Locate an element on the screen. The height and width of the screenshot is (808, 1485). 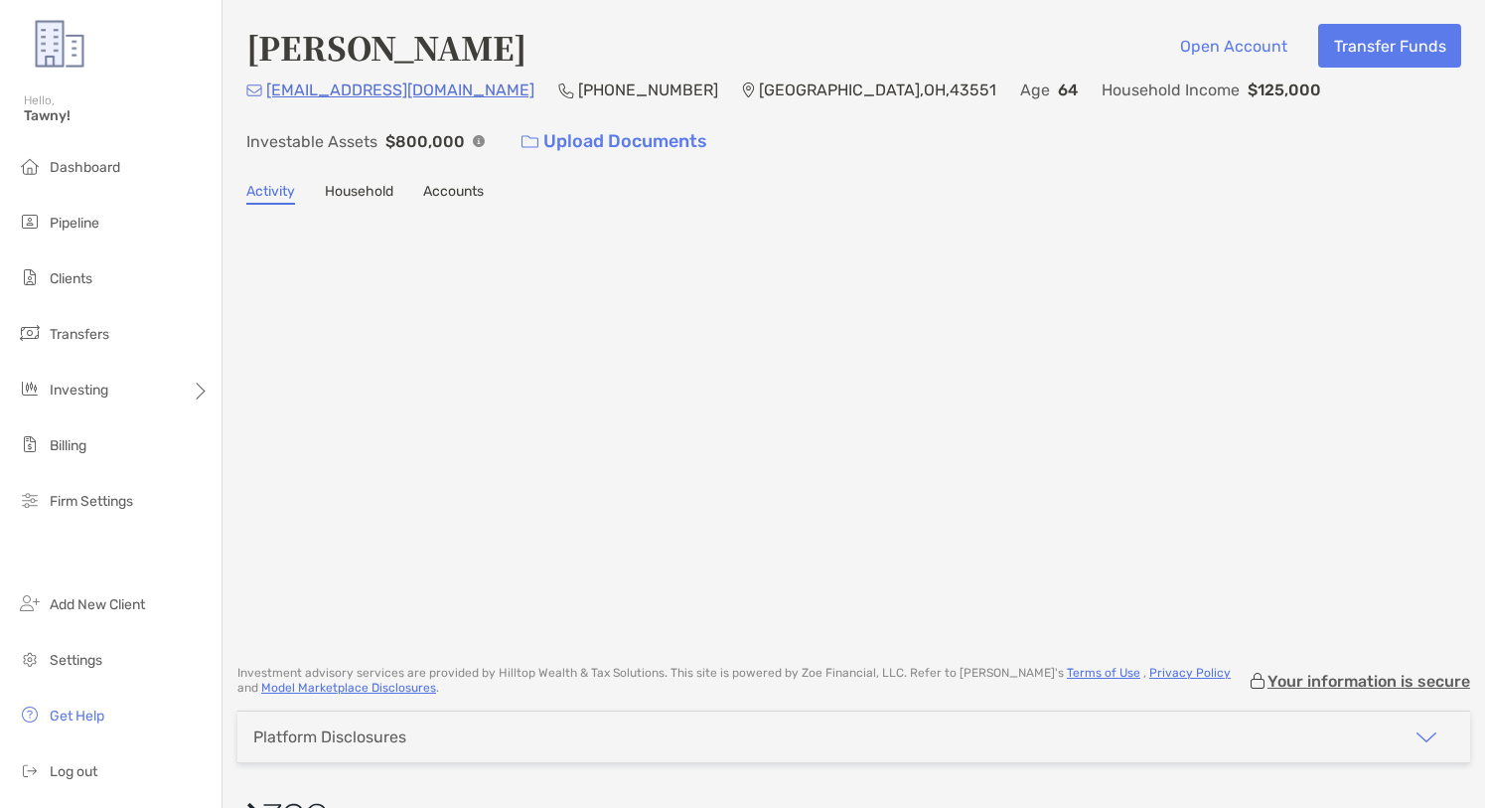
img: settings icon is located at coordinates (30, 659).